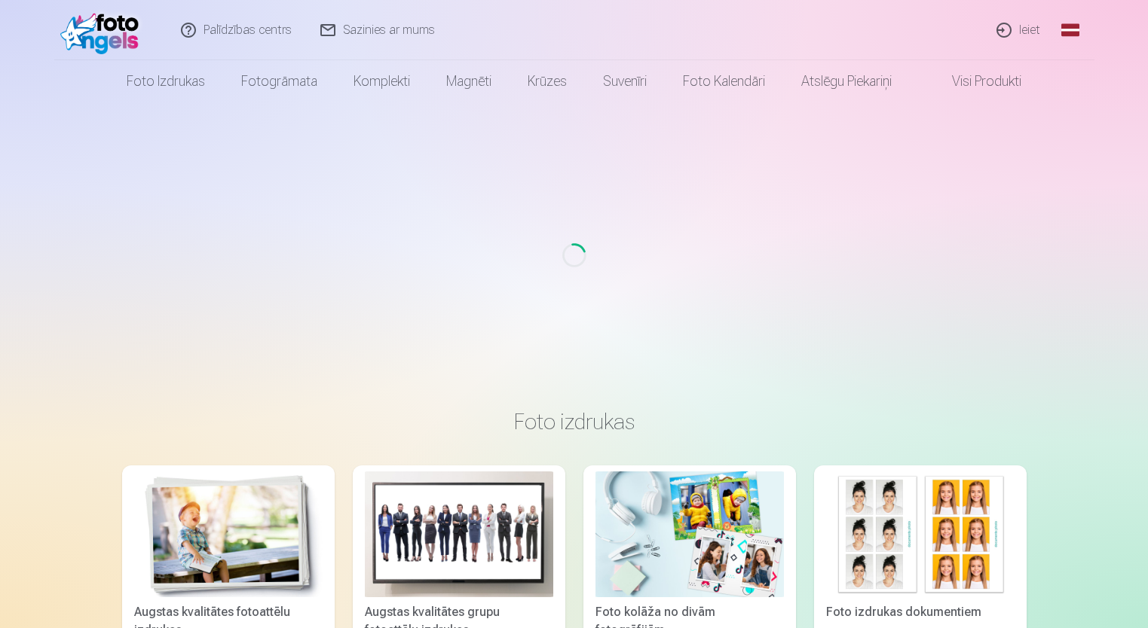 The height and width of the screenshot is (628, 1148). I want to click on a: Visi produkti, so click(974, 81).